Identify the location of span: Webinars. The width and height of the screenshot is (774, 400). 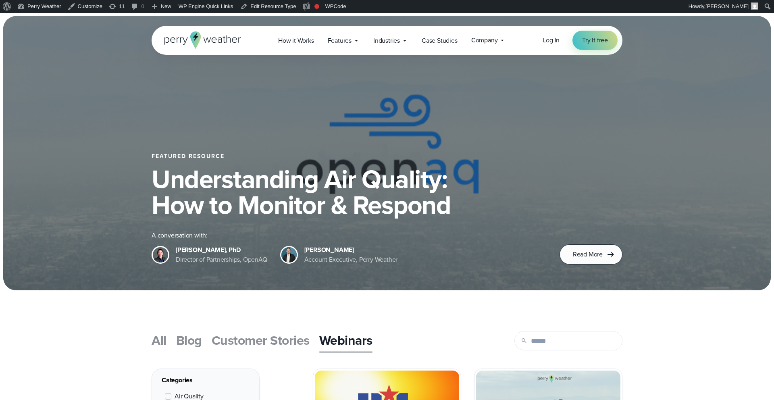
(346, 340).